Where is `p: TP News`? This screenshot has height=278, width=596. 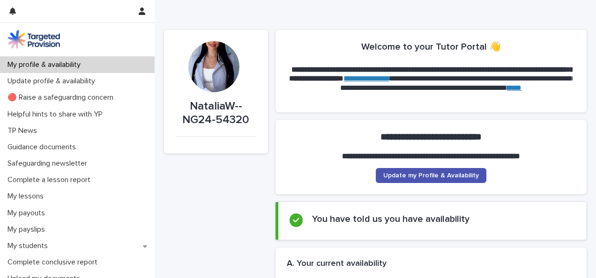 p: TP News is located at coordinates (24, 131).